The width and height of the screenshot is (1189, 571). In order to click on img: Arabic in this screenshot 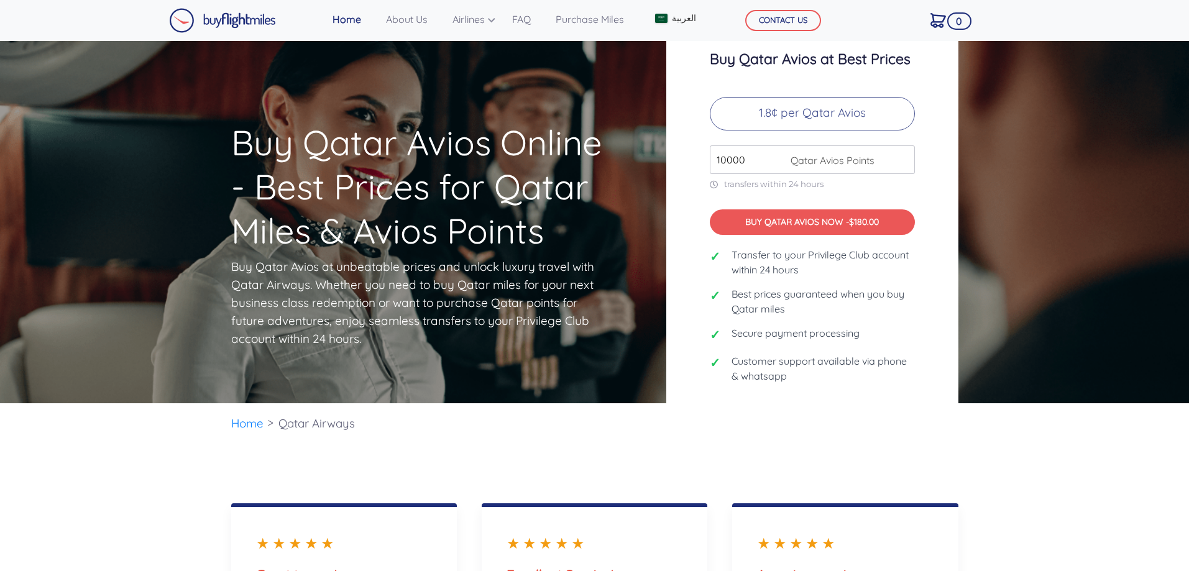, I will do `click(661, 18)`.